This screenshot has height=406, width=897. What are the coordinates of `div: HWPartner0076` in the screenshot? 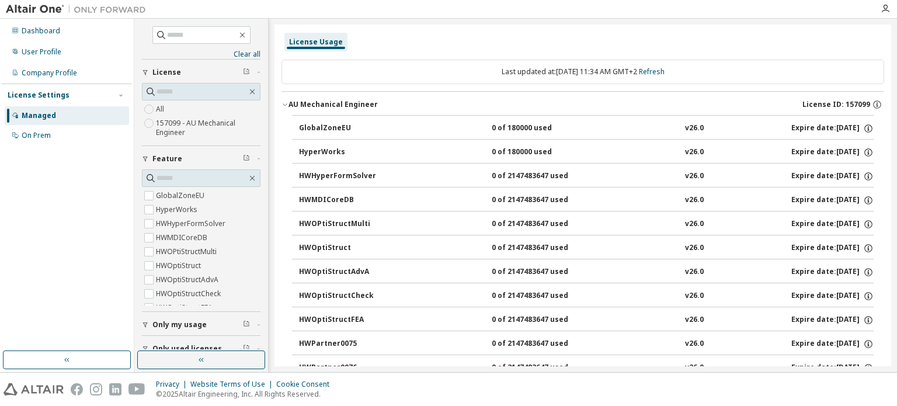 It's located at (352, 368).